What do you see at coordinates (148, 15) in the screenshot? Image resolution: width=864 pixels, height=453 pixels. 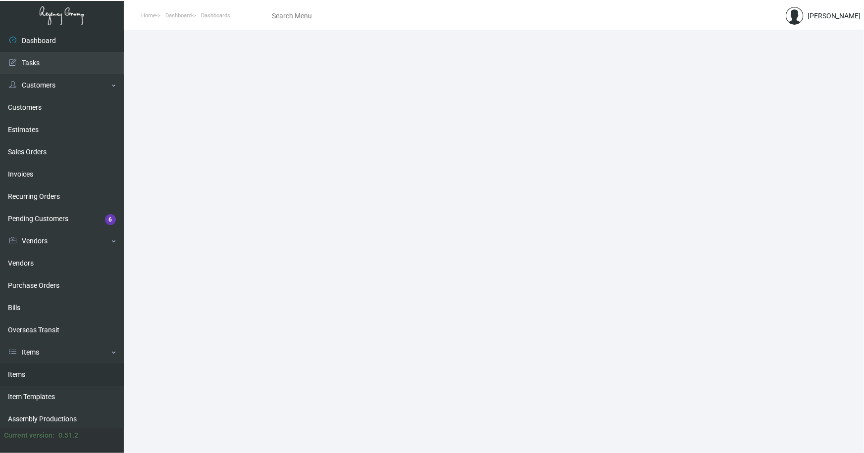 I see `span: Home` at bounding box center [148, 15].